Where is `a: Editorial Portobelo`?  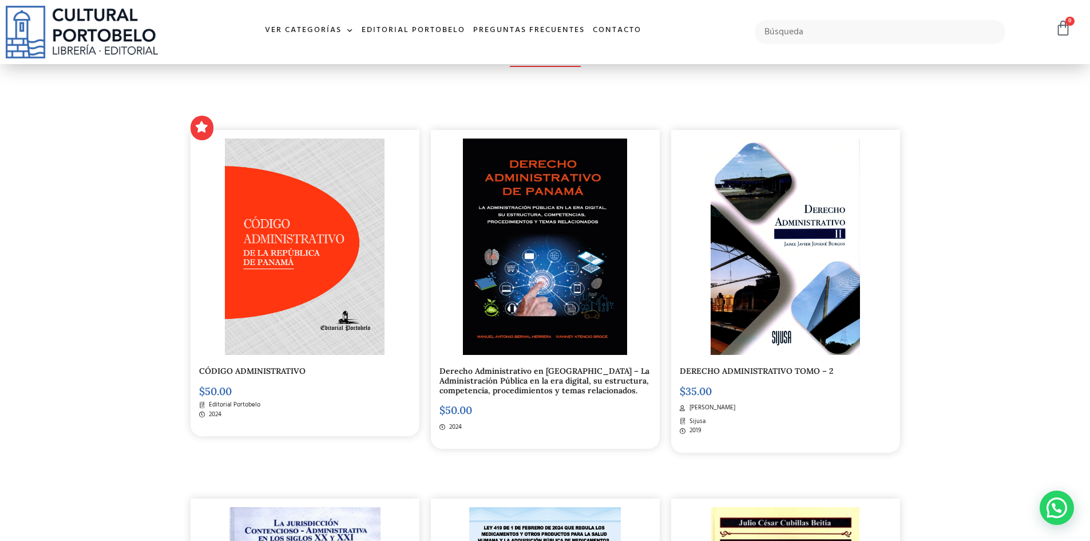 a: Editorial Portobelo is located at coordinates (413, 30).